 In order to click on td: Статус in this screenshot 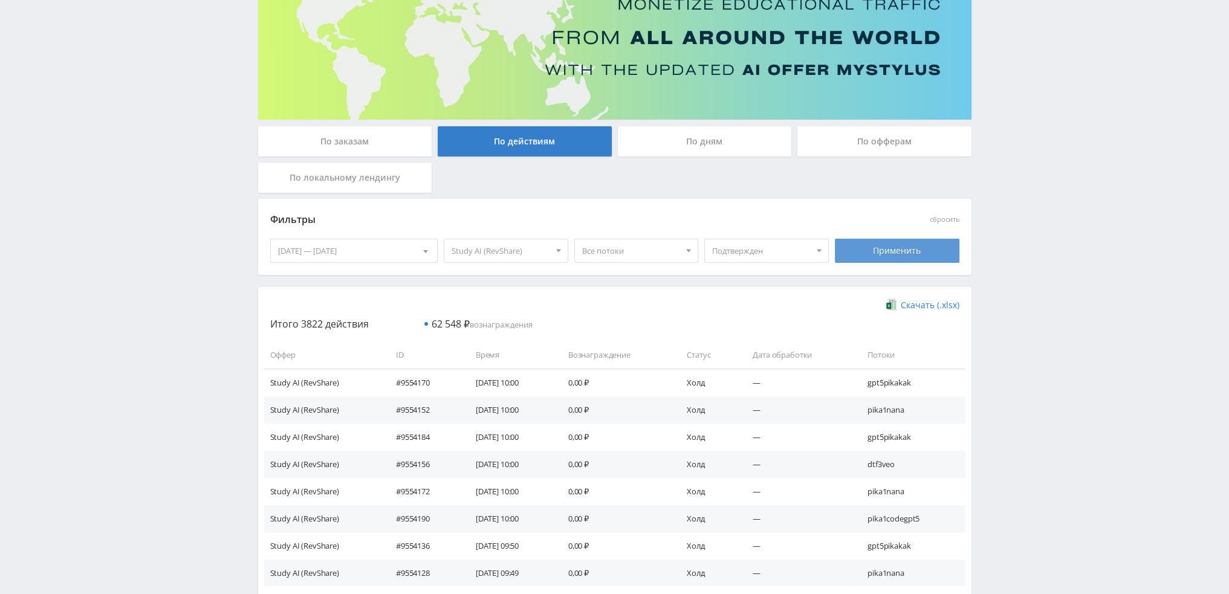, I will do `click(707, 355)`.